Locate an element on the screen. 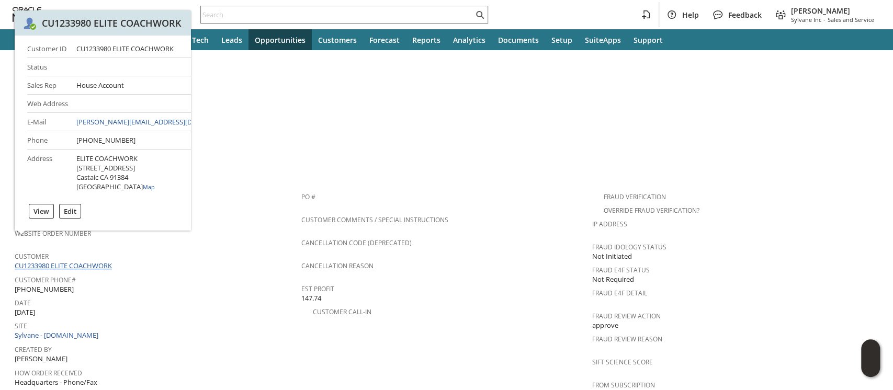 This screenshot has height=390, width=893. a: Documents is located at coordinates (519, 40).